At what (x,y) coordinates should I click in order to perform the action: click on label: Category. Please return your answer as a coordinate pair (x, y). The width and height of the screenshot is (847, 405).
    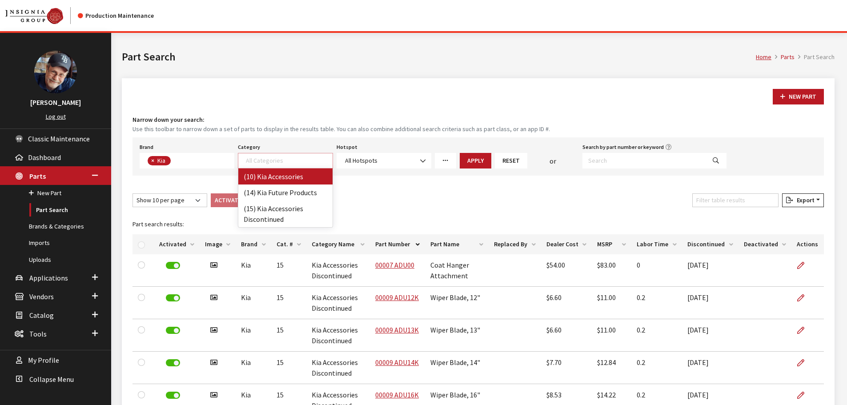
    Looking at the image, I should click on (249, 147).